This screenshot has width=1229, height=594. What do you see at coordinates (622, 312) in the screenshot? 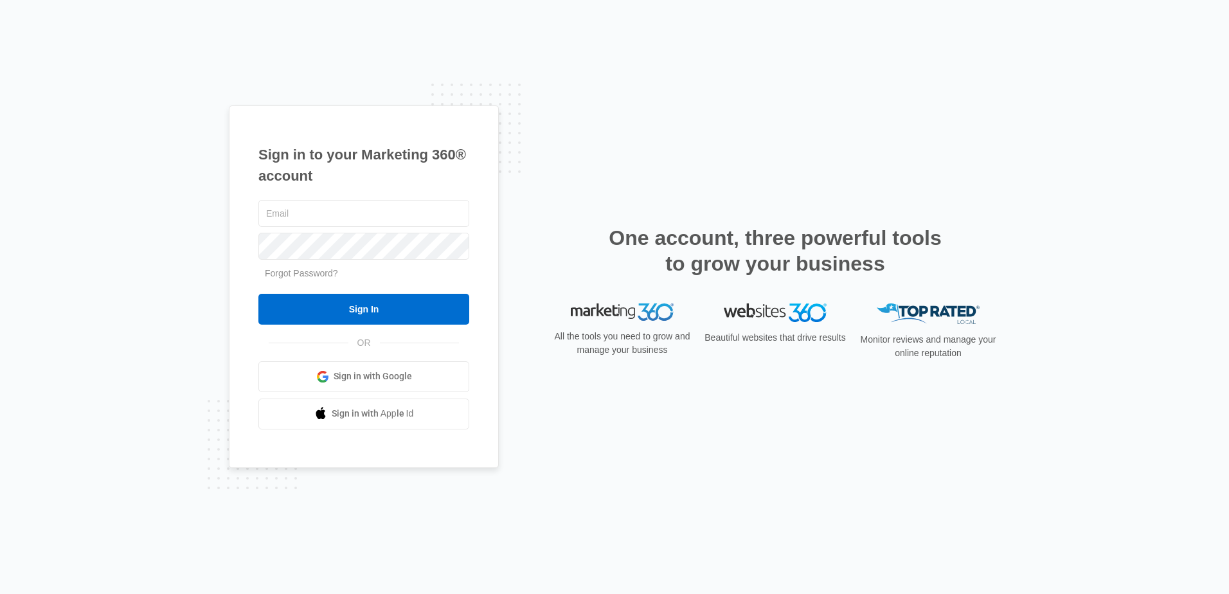
I see `img: Marketing 360` at bounding box center [622, 312].